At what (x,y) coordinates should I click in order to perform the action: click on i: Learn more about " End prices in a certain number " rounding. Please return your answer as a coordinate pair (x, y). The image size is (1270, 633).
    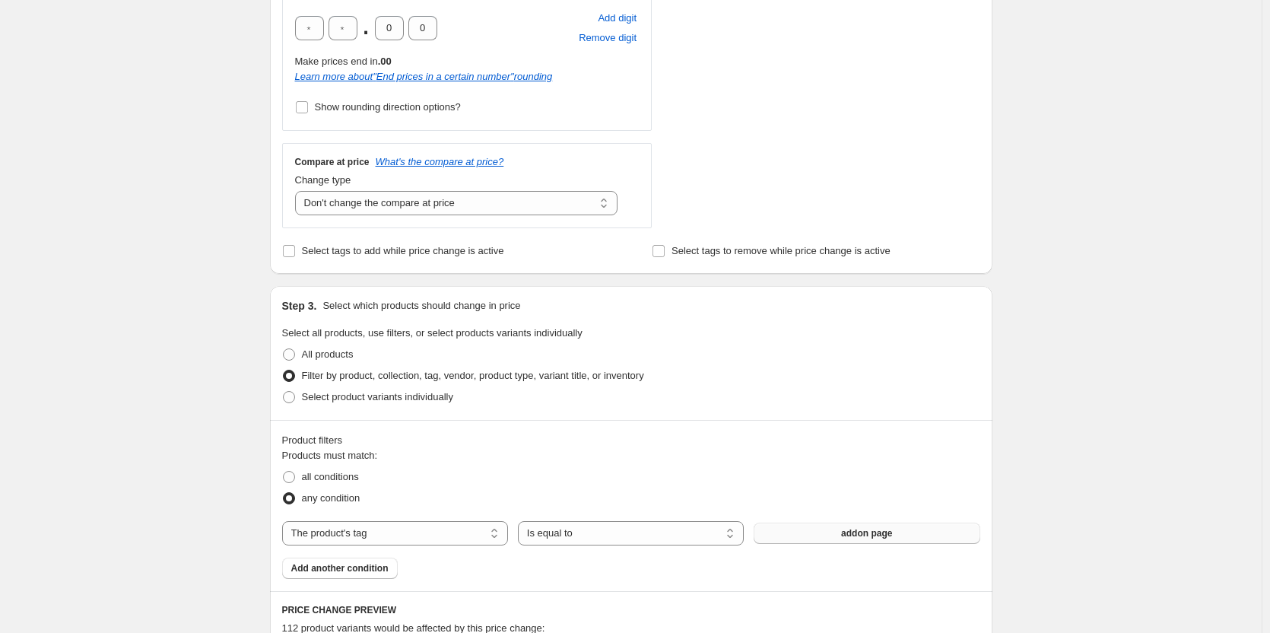
    Looking at the image, I should click on (423, 76).